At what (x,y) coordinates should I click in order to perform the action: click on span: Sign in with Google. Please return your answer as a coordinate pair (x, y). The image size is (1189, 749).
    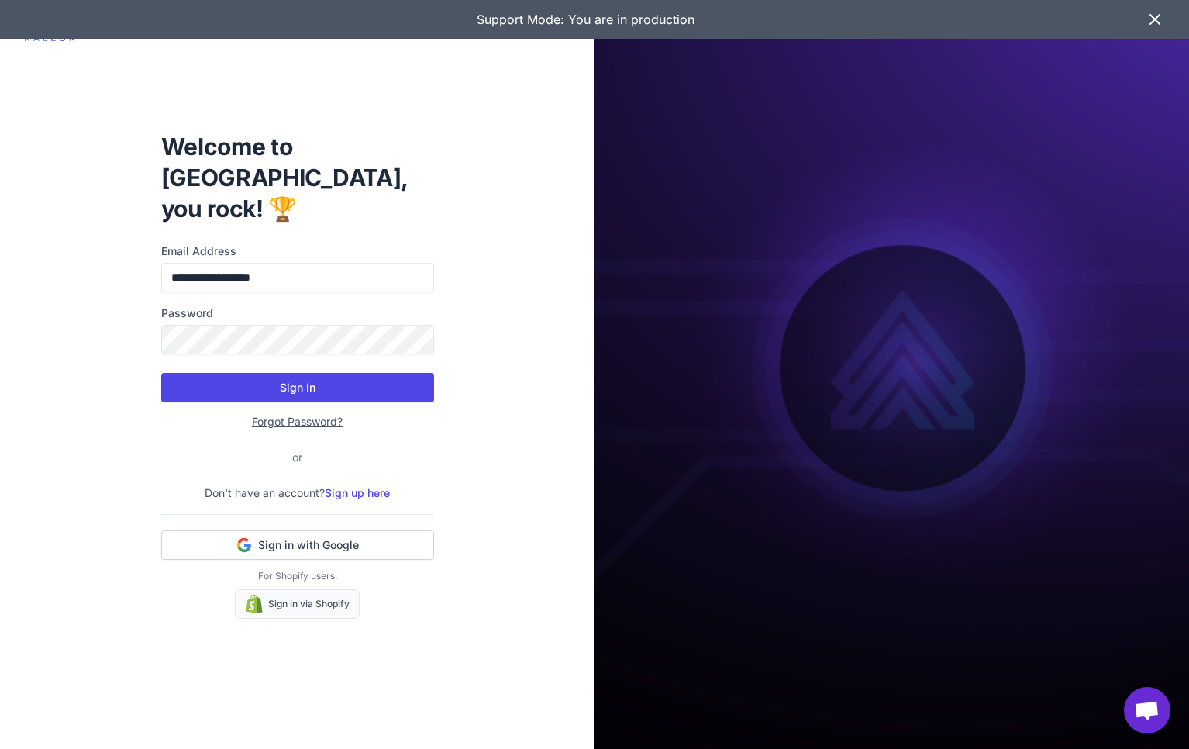
    Looking at the image, I should click on (308, 545).